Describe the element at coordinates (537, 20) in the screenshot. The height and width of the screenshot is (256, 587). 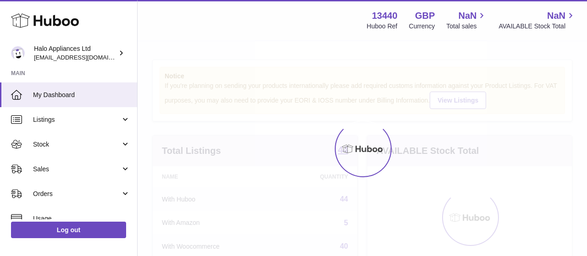
I see `a: NaN AVAILABLE Stock Total` at that location.